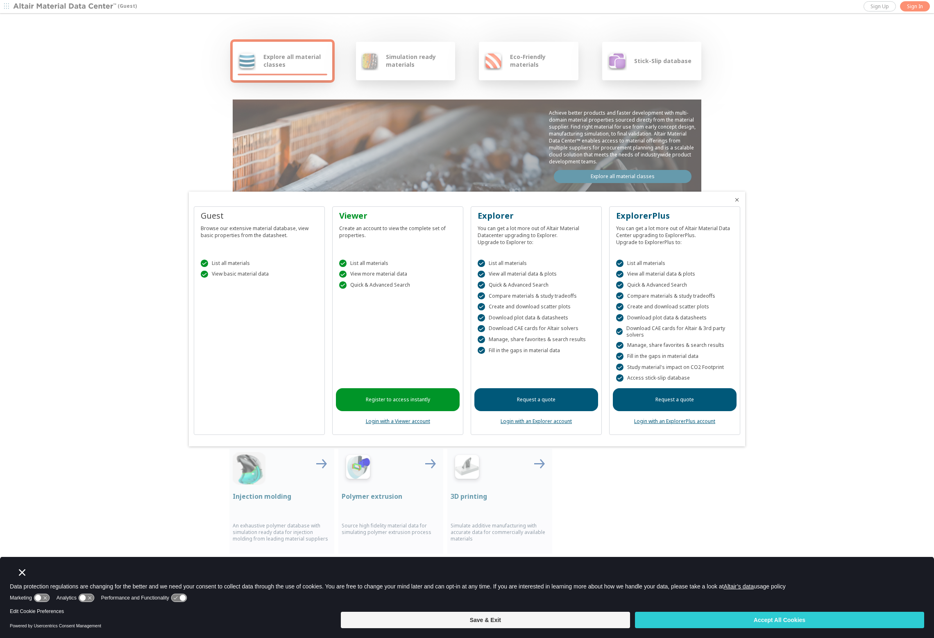 The height and width of the screenshot is (638, 934). What do you see at coordinates (536, 329) in the screenshot?
I see `div: Download CAE cards for Altair solvers` at bounding box center [536, 329].